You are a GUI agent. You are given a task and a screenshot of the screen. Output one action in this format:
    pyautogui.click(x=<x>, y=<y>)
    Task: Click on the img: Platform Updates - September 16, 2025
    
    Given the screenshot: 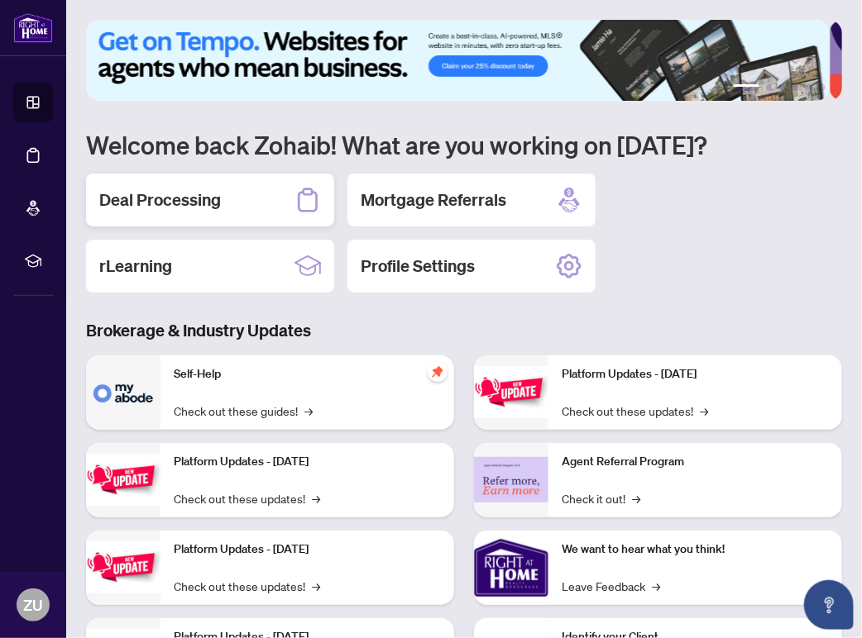 What is the action you would take?
    pyautogui.click(x=123, y=480)
    